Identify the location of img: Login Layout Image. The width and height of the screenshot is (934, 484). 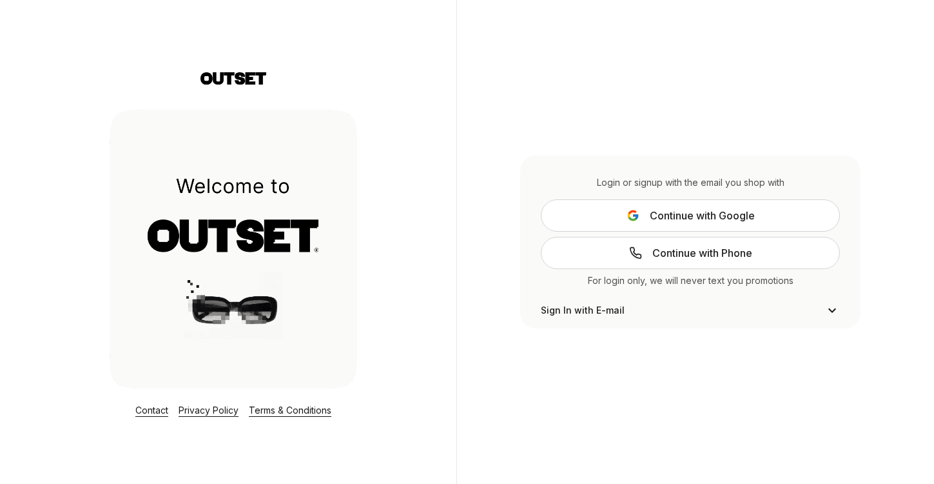
(233, 248).